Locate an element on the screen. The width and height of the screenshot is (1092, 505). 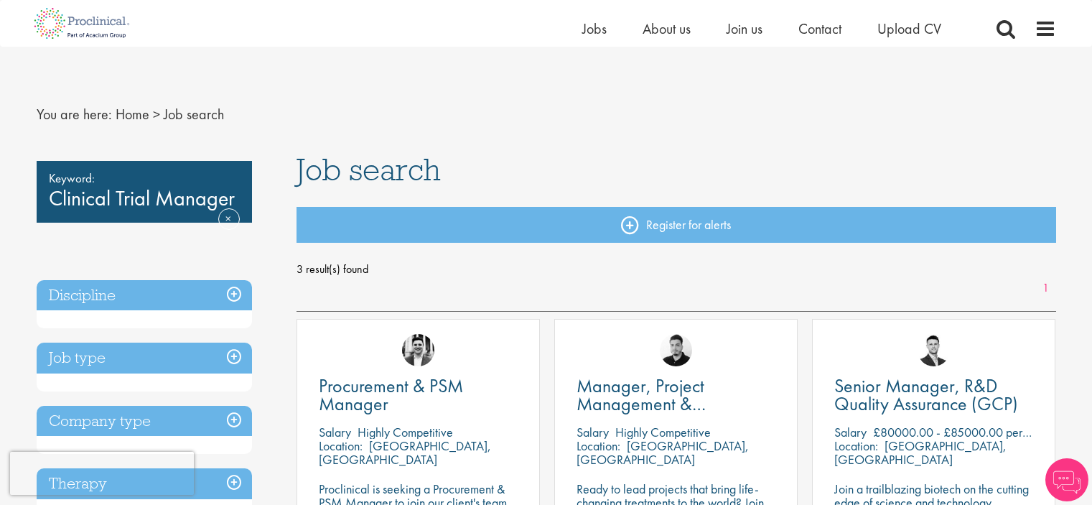
a: Contact is located at coordinates (820, 29).